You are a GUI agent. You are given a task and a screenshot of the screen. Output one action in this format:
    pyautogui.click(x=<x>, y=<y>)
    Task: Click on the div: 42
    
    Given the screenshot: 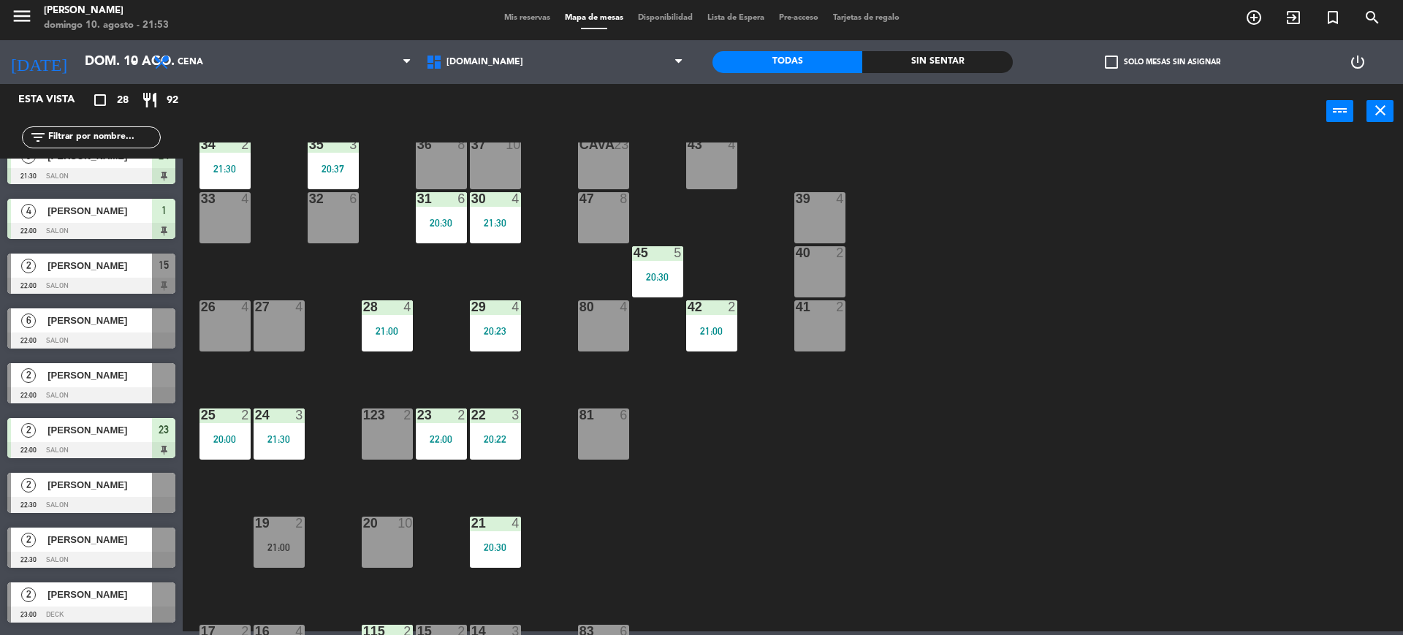 What is the action you would take?
    pyautogui.click(x=688, y=307)
    